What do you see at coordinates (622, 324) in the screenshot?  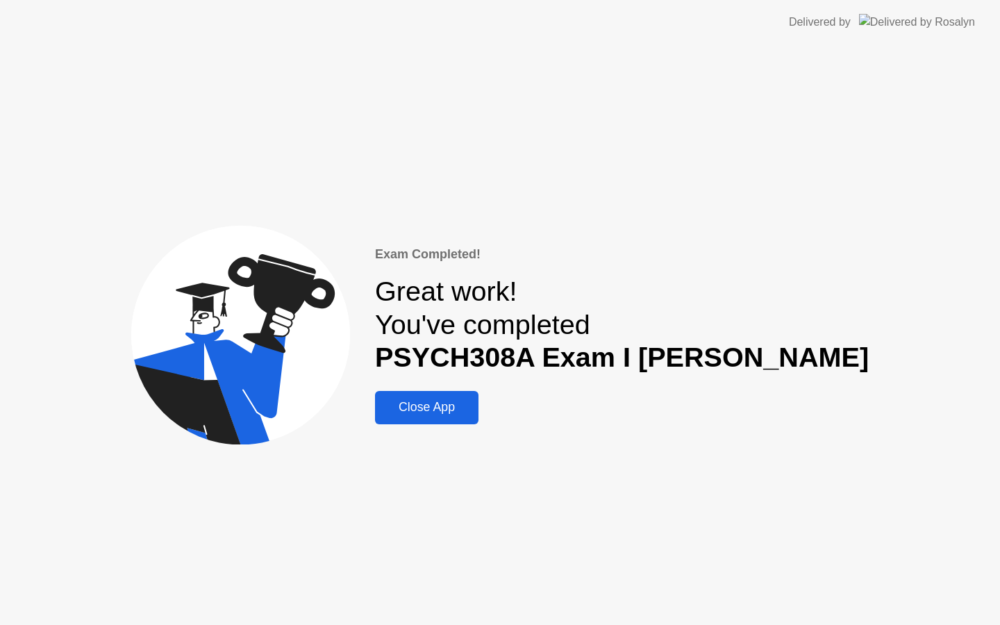 I see `div: Great work! You've completed` at bounding box center [622, 324].